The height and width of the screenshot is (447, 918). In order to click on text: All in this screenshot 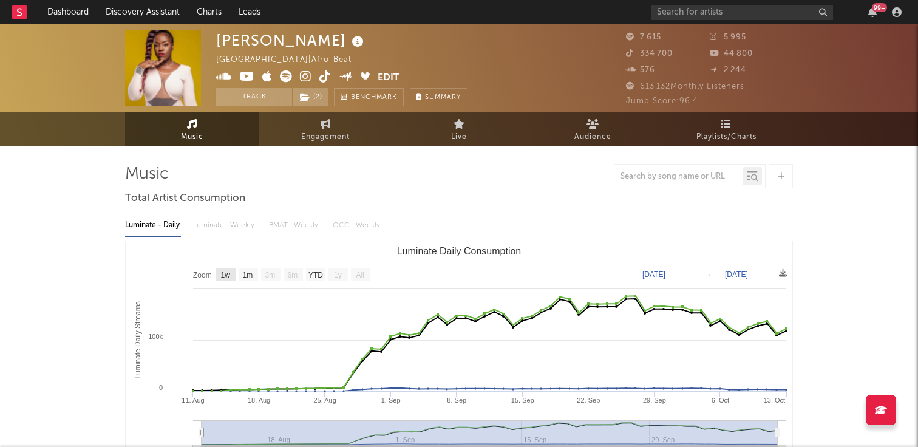, I will do `click(359, 275)`.